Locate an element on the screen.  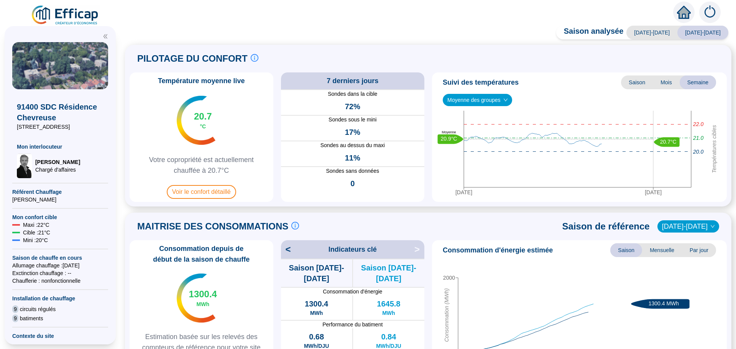
span: Voir le confort détaillé is located at coordinates (201, 192).